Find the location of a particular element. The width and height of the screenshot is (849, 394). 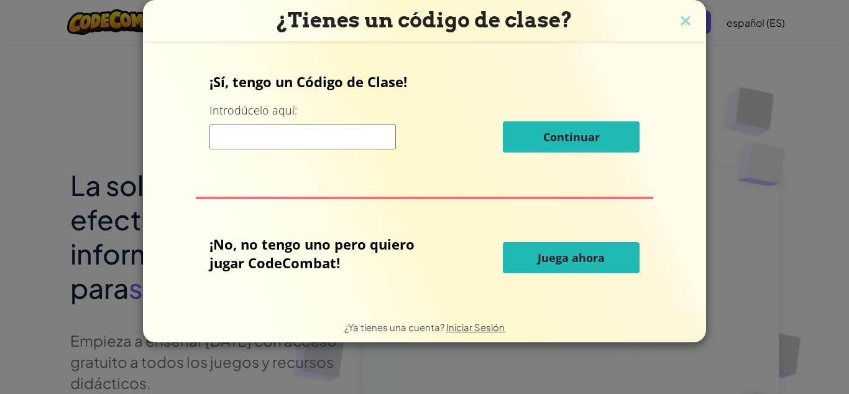

img: close icon is located at coordinates (686, 22).